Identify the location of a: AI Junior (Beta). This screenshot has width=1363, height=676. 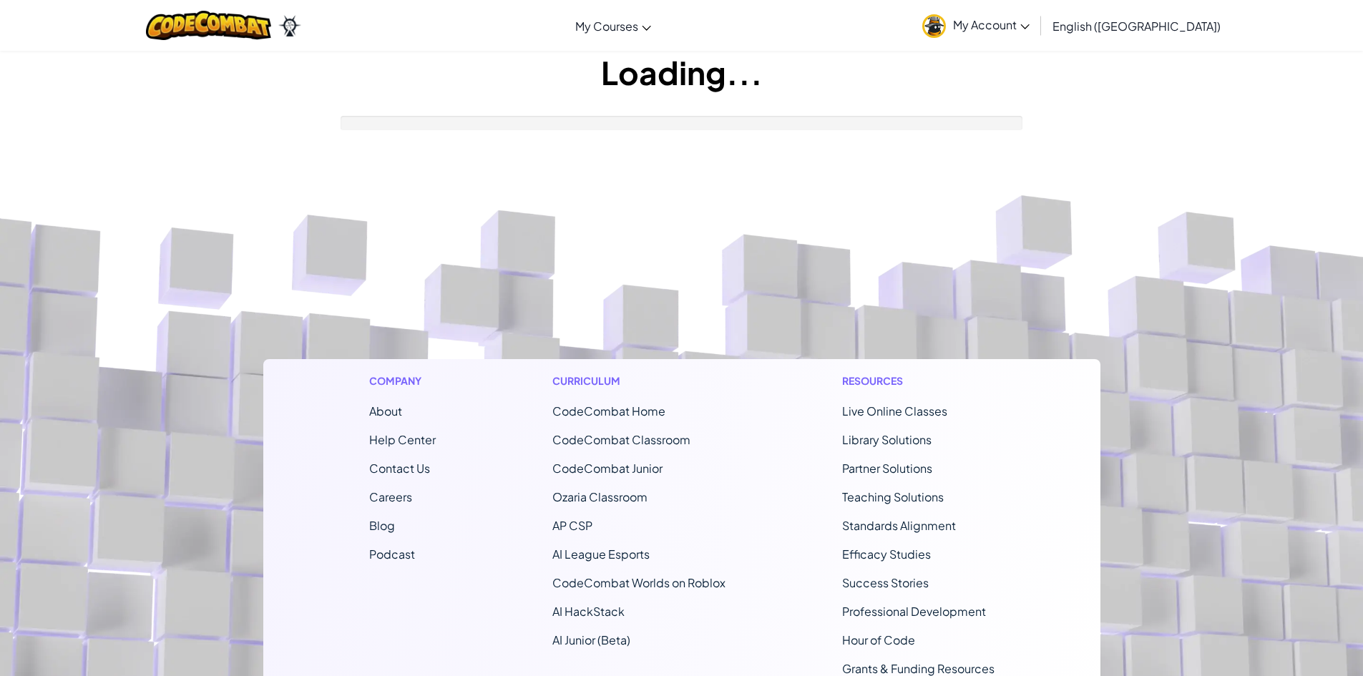
(591, 639).